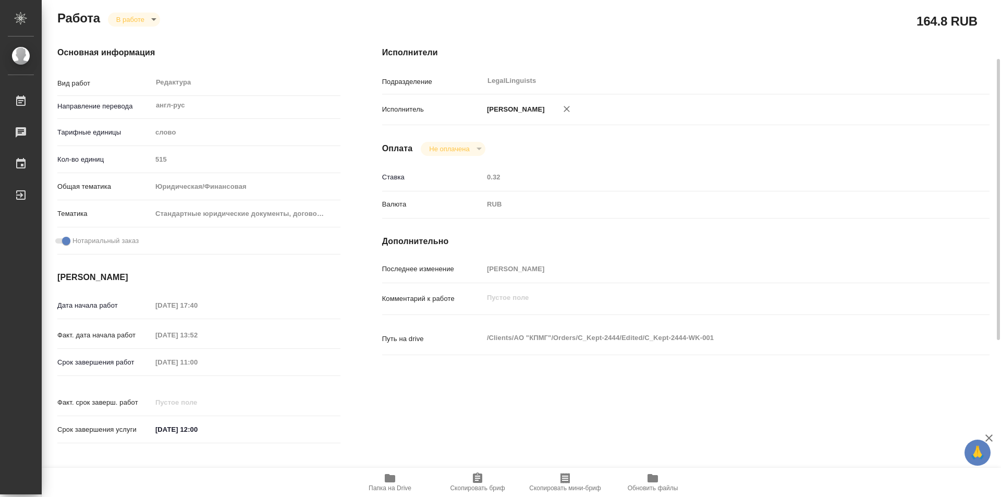 The image size is (1001, 497). Describe the element at coordinates (433, 269) in the screenshot. I see `p: Последнее изменение` at that location.